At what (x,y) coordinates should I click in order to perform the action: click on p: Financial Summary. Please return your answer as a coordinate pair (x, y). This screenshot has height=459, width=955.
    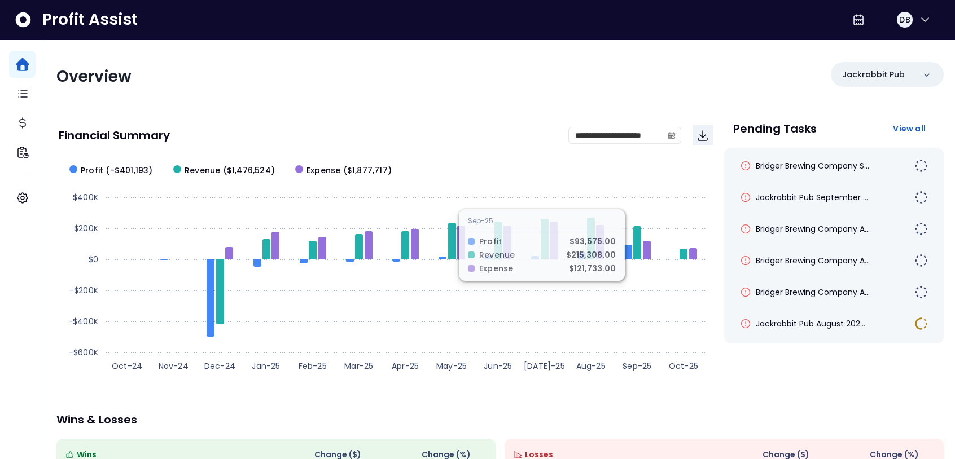
    Looking at the image, I should click on (114, 135).